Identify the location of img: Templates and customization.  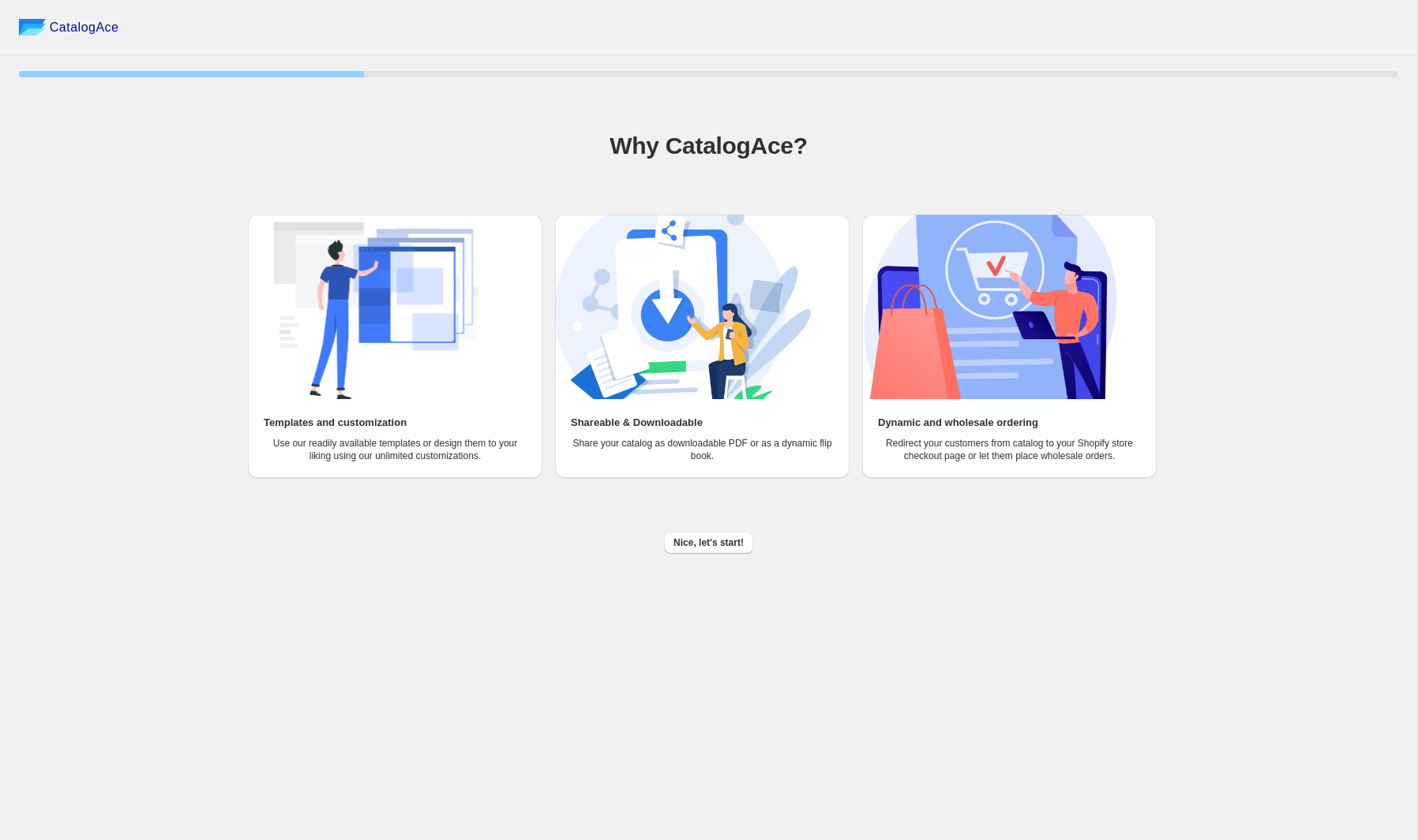
(376, 307).